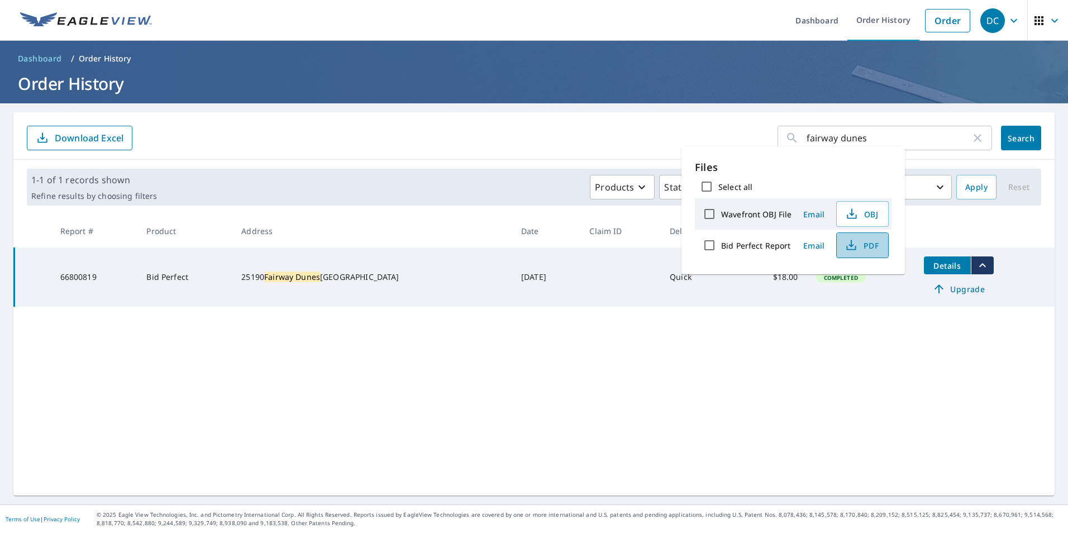 This screenshot has height=533, width=1068. What do you see at coordinates (579, 519) in the screenshot?
I see `p: © 2025 Eagle View Technologies, Inc. and Pictometry International Corp. All Rights Reserved. Repo...` at bounding box center [579, 519].